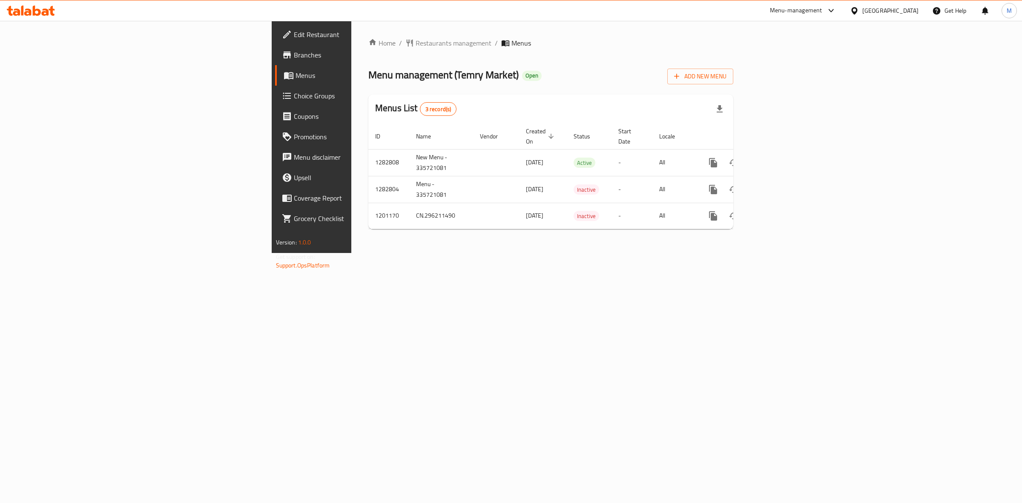 This screenshot has width=1022, height=503. I want to click on span: M, so click(1010, 11).